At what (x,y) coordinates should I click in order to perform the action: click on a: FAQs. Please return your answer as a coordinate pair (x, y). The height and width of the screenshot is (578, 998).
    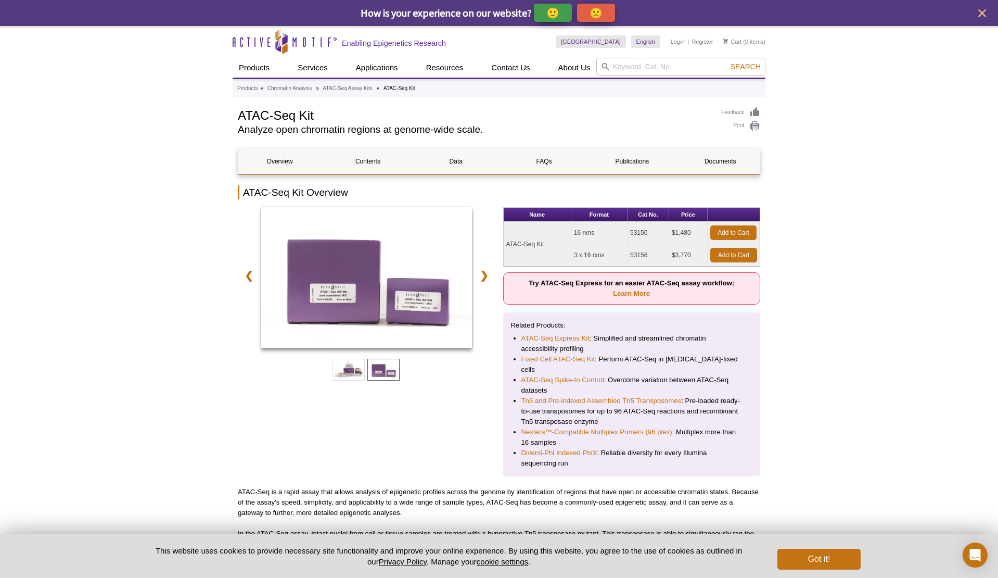
    Looking at the image, I should click on (544, 161).